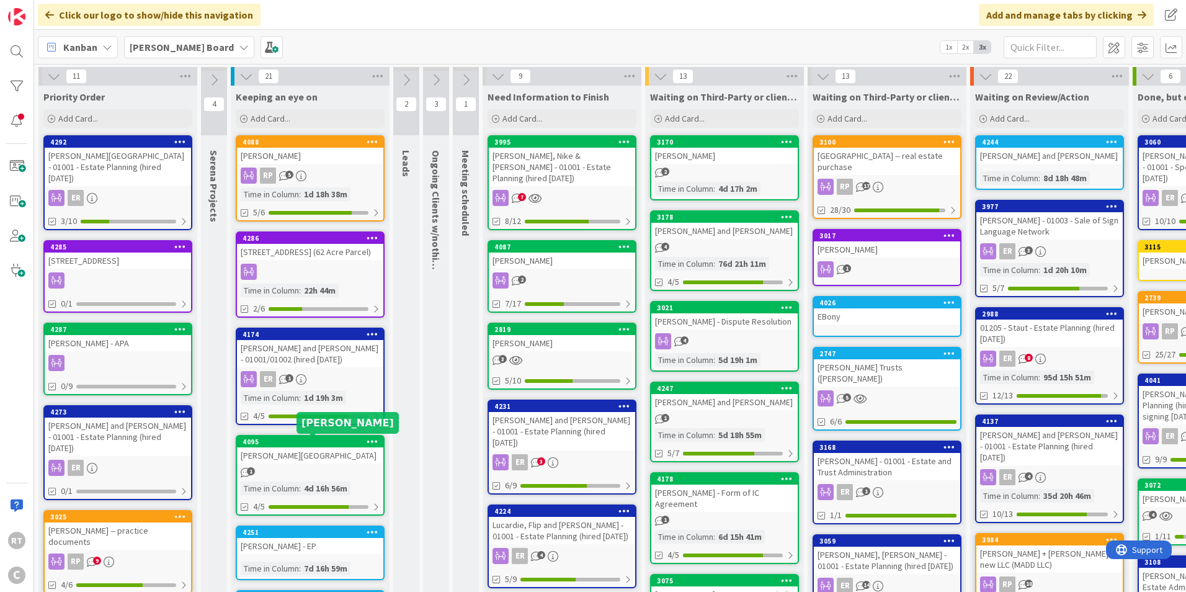 Image resolution: width=1186 pixels, height=592 pixels. What do you see at coordinates (326, 488) in the screenshot?
I see `div: 4d 16h 56m` at bounding box center [326, 488].